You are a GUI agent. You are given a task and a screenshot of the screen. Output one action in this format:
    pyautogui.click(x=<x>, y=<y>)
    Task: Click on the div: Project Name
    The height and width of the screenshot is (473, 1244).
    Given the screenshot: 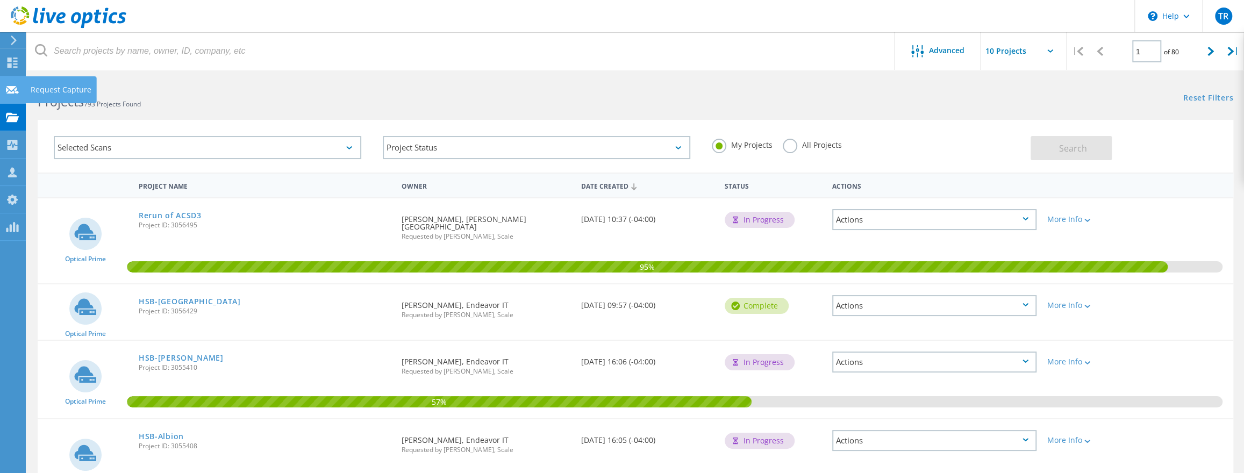 What is the action you would take?
    pyautogui.click(x=265, y=185)
    